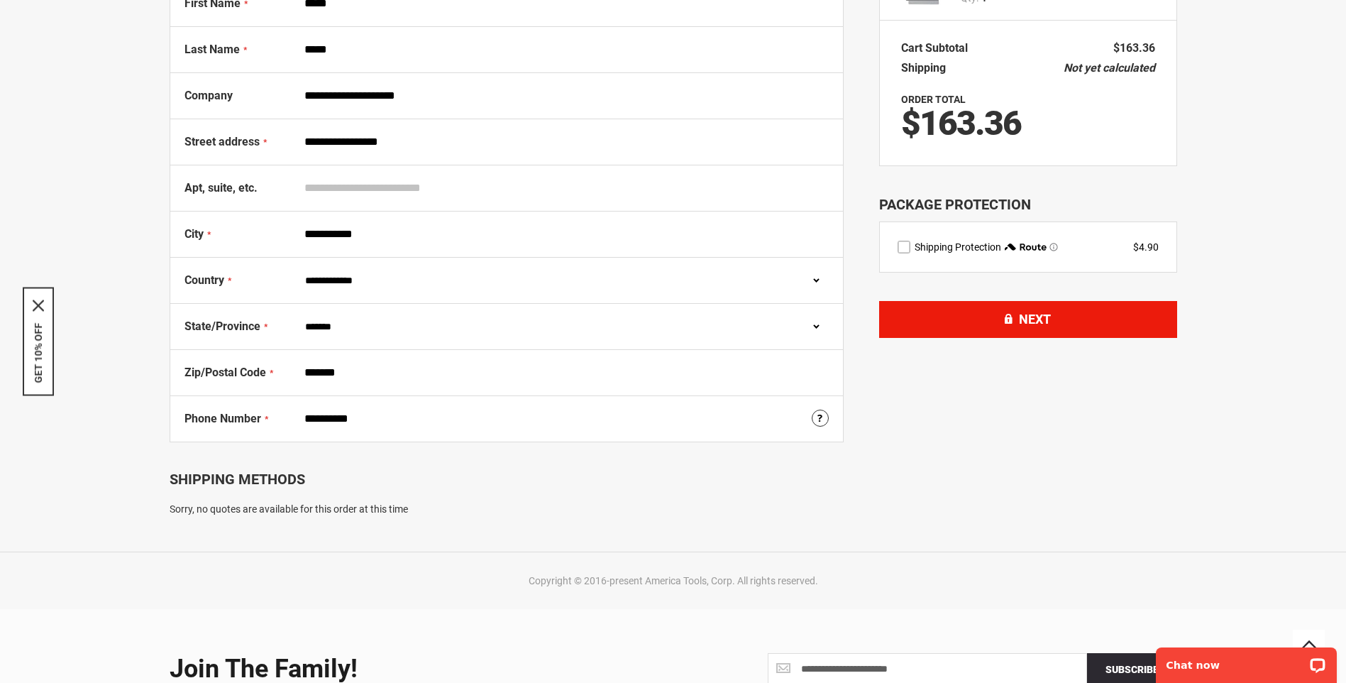 The width and height of the screenshot is (1346, 683). I want to click on button: Open LiveChat chat widget, so click(172, 27).